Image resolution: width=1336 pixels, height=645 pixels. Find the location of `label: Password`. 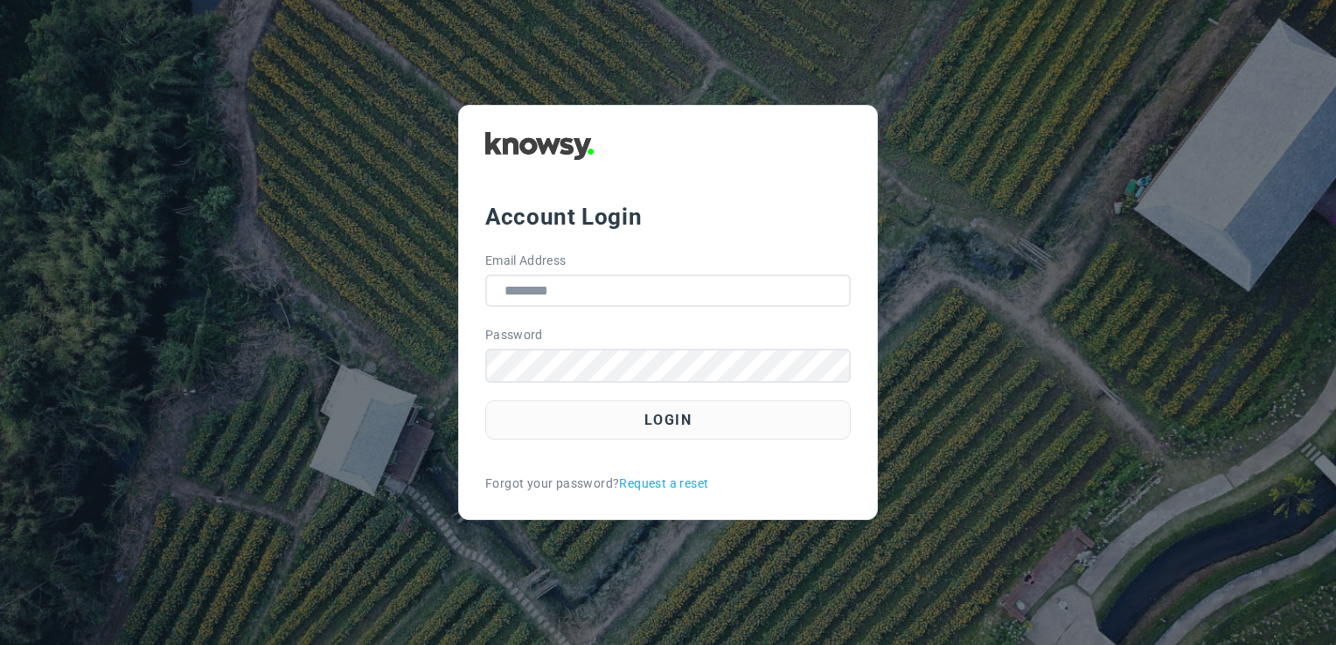

label: Password is located at coordinates (514, 335).